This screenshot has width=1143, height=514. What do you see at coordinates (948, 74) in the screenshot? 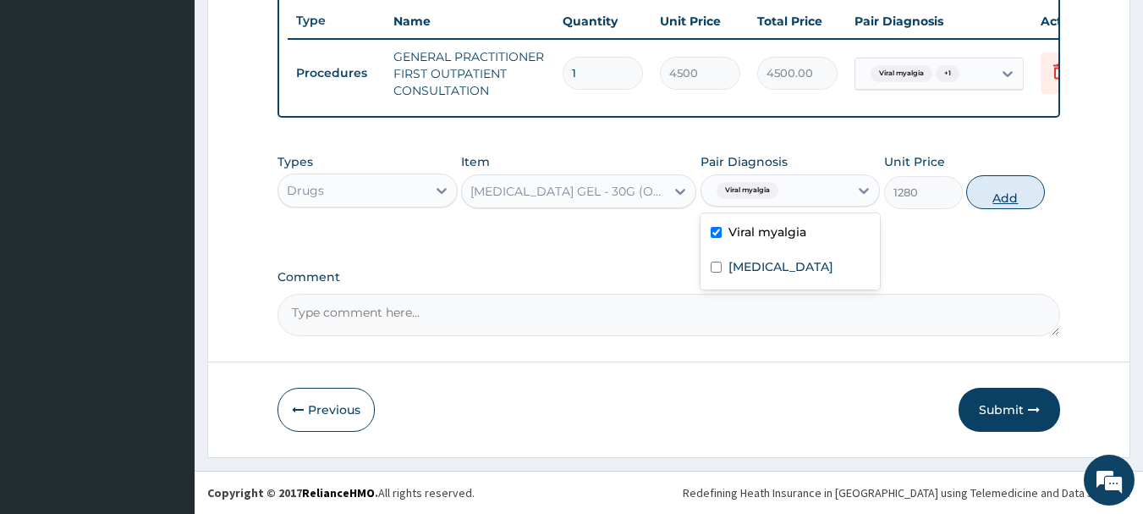
I see `span: + 1` at bounding box center [948, 74].